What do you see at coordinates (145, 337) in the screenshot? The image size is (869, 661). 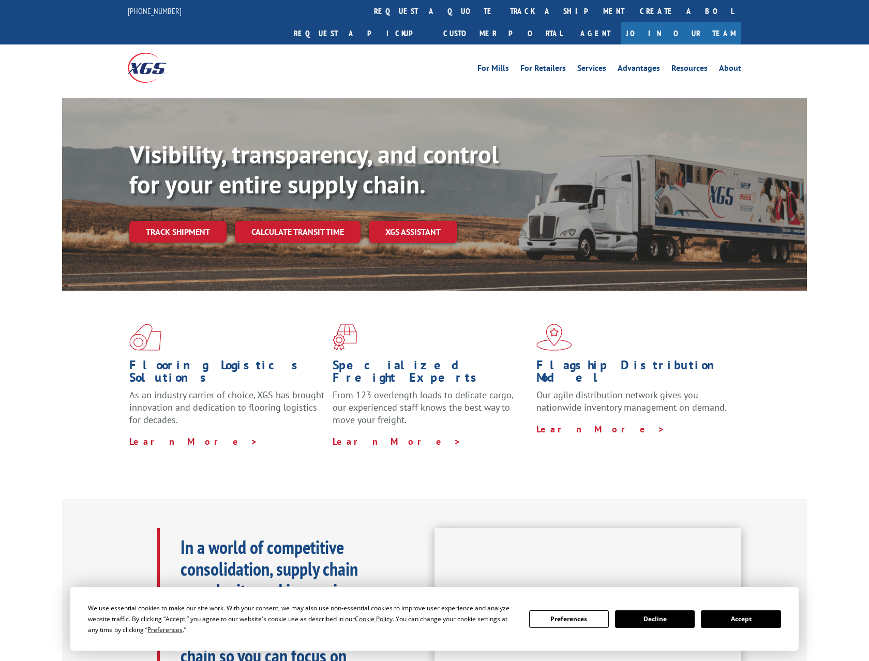 I see `img: xgs-icon-total-supply-chain-intelligence-red` at bounding box center [145, 337].